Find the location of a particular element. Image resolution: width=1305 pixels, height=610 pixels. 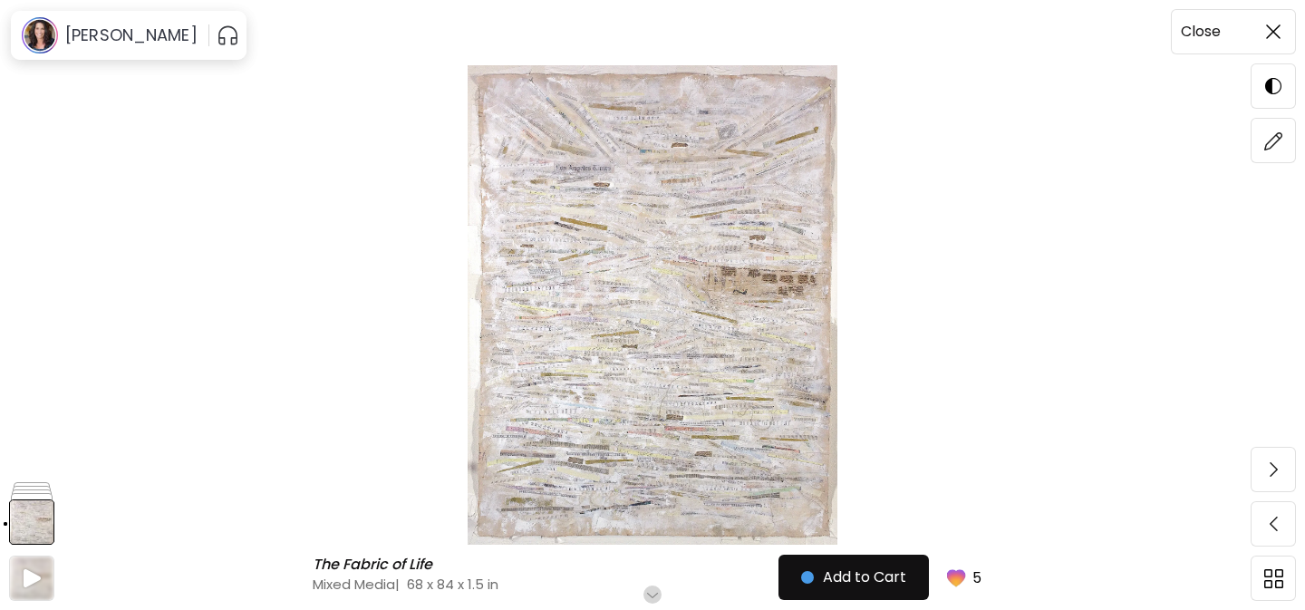

button: favorites5 is located at coordinates (960, 577).